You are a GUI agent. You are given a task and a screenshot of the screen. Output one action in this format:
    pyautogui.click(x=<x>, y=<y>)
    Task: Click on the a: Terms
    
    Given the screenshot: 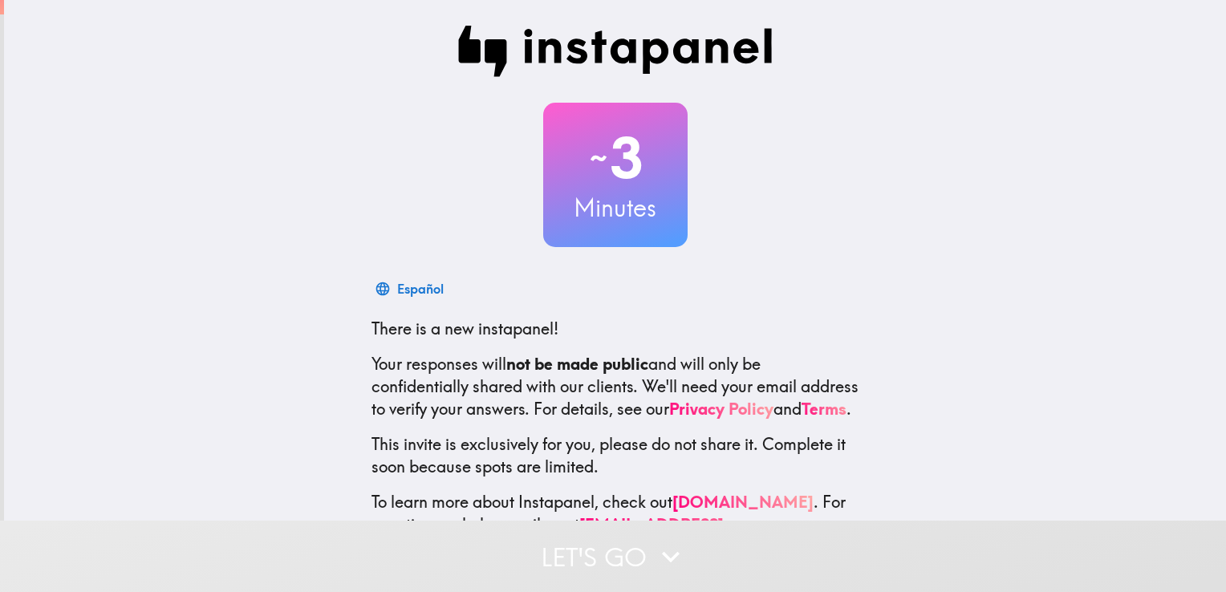 What is the action you would take?
    pyautogui.click(x=824, y=408)
    